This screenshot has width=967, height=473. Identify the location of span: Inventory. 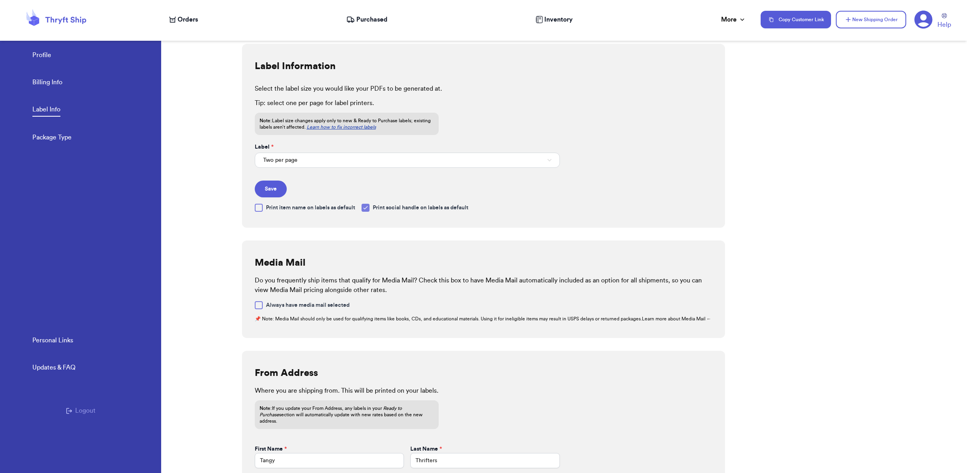
(558, 20).